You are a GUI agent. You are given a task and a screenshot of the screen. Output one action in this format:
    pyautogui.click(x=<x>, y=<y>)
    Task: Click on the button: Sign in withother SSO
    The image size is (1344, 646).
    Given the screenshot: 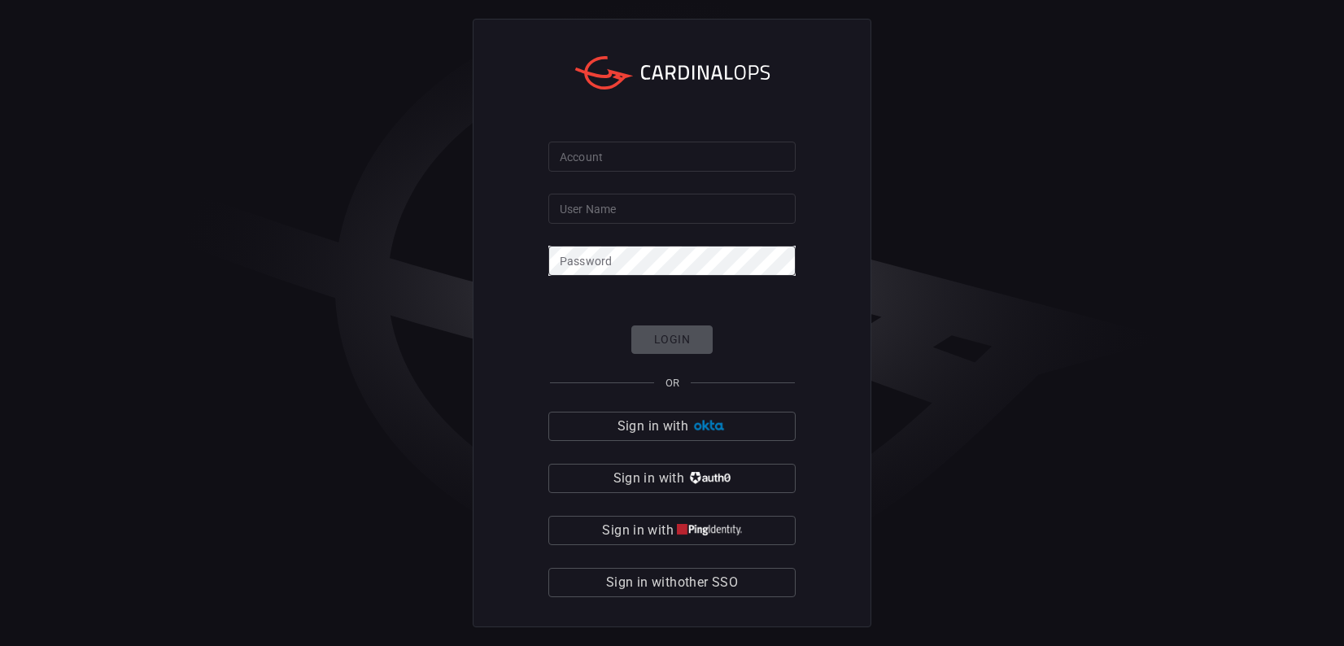 What is the action you would take?
    pyautogui.click(x=672, y=582)
    